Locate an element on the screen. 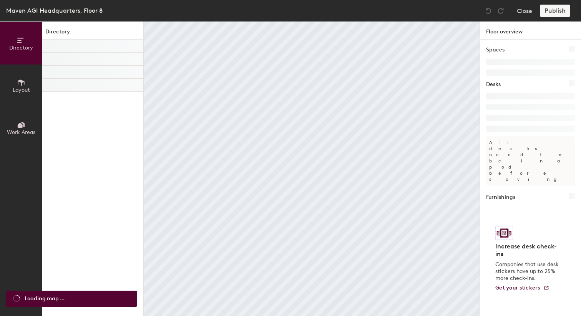 The image size is (581, 316). img: Sticker logo is located at coordinates (504, 233).